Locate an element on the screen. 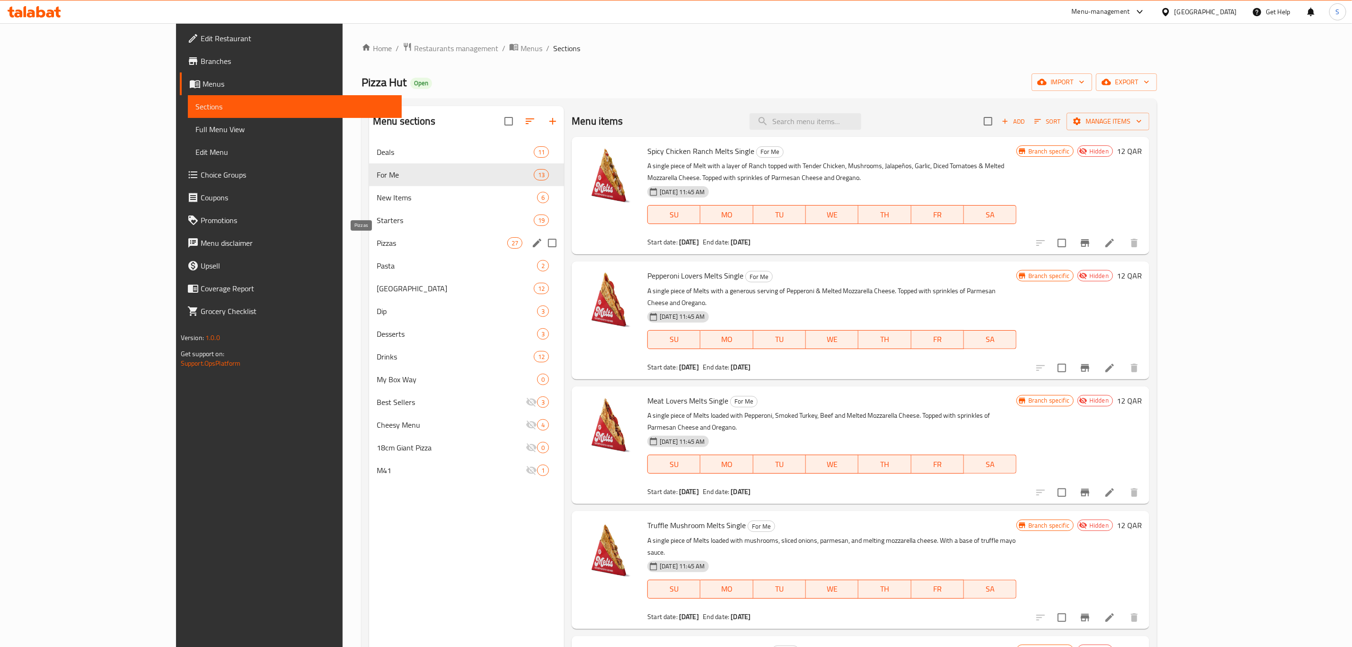  button: import is located at coordinates (1062, 82).